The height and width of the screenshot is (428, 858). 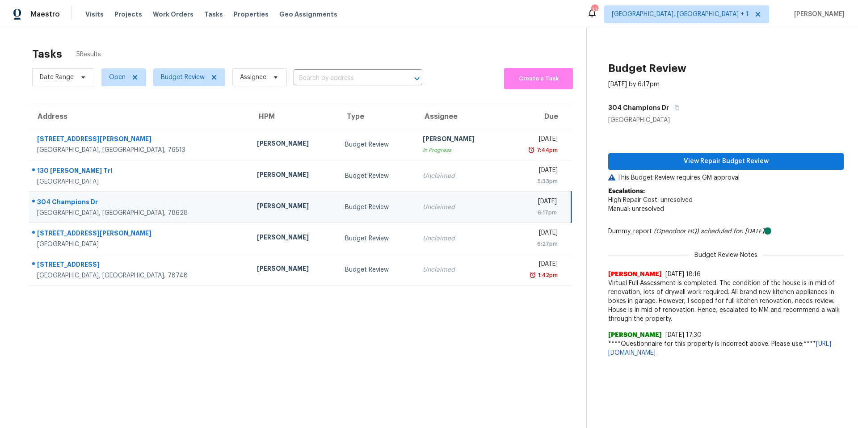 What do you see at coordinates (45, 14) in the screenshot?
I see `span: Maestro` at bounding box center [45, 14].